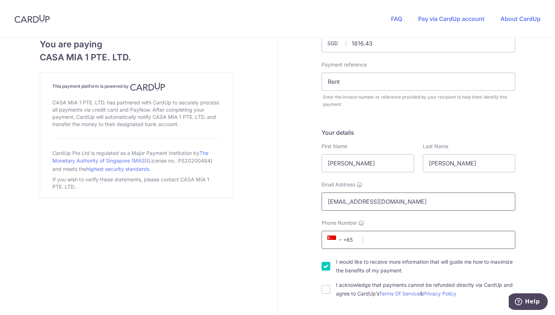 The height and width of the screenshot is (315, 555). Describe the element at coordinates (397, 19) in the screenshot. I see `a: FAQ` at that location.